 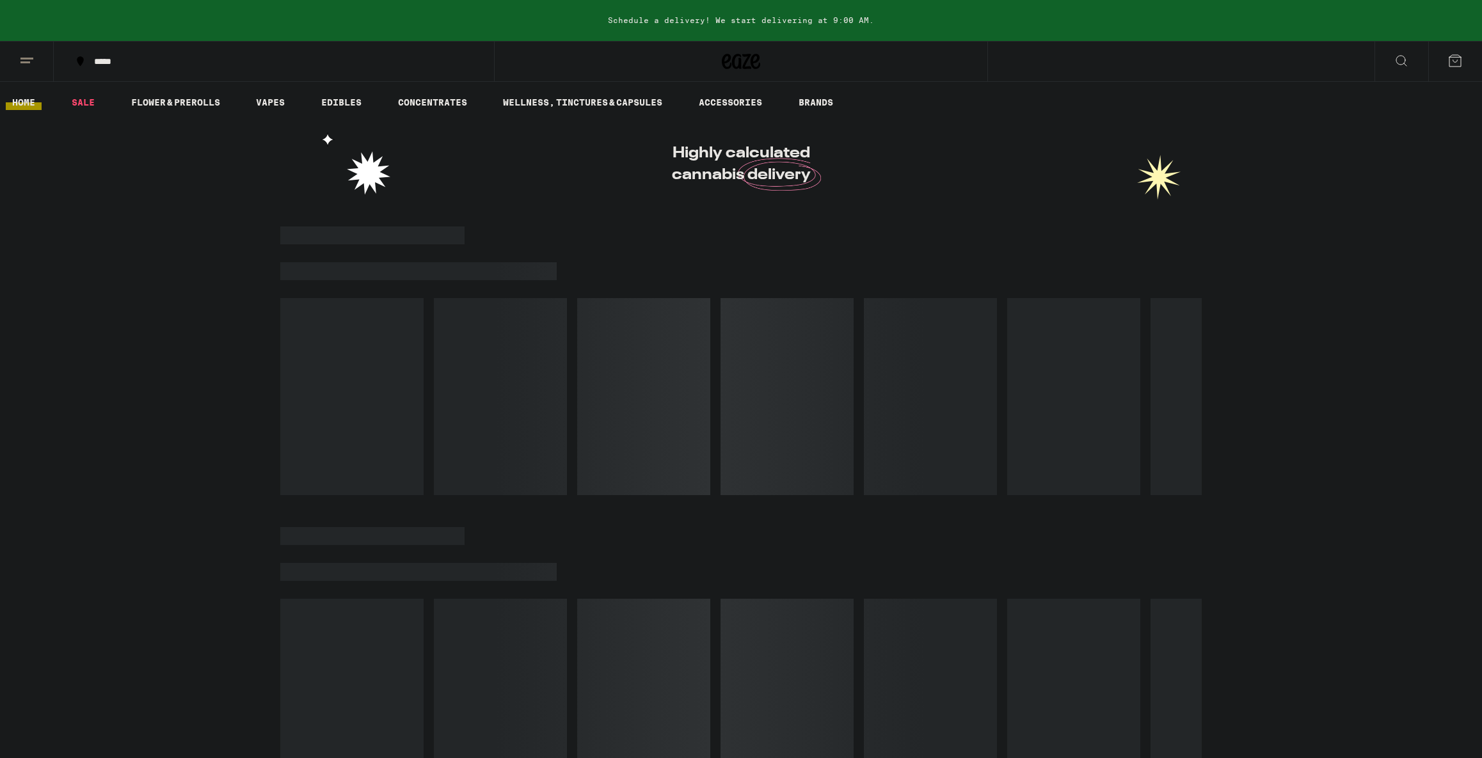 What do you see at coordinates (341, 102) in the screenshot?
I see `a: EDIBLES` at bounding box center [341, 102].